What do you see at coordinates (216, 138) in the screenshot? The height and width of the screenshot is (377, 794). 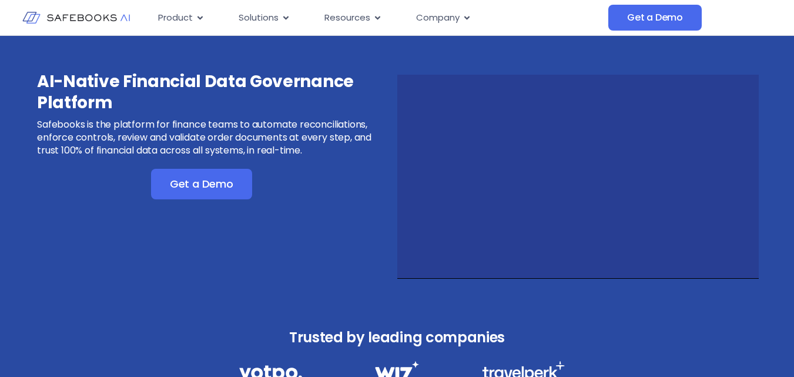 I see `p: Safebooks is the platform for finance teams to automate reconciliations, enforce controls, review...` at bounding box center [216, 138].